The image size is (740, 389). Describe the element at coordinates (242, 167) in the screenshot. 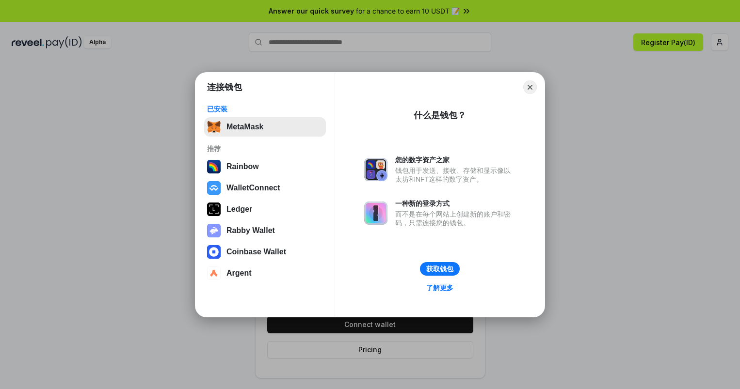

I see `div: Rainbow` at that location.